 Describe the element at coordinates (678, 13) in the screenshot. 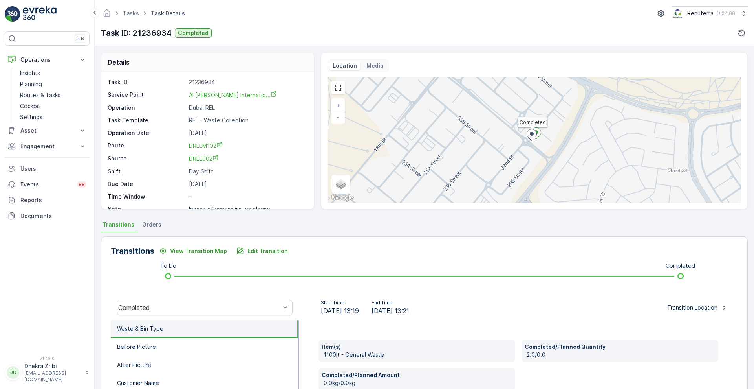

I see `img: Screenshot_2024-07-26_at_13.33.01.png` at that location.